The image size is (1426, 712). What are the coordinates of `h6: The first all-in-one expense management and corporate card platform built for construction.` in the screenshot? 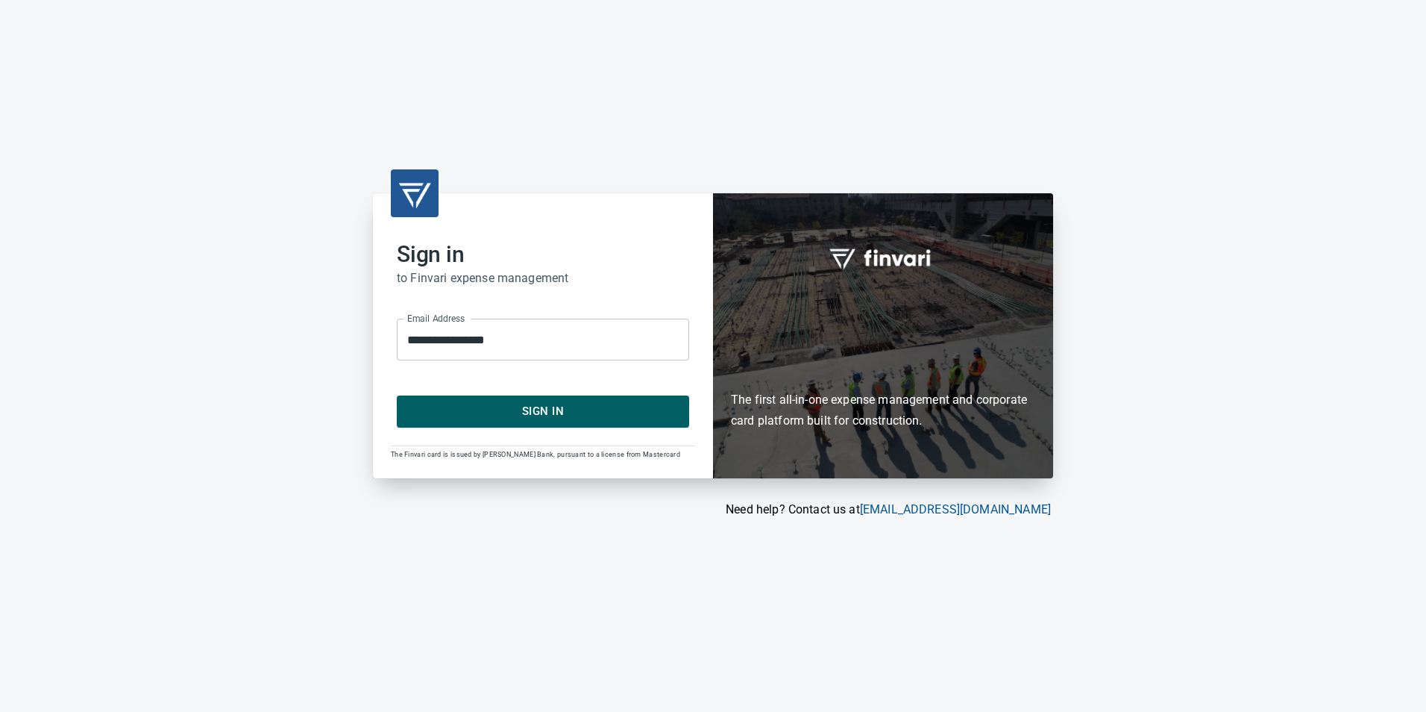 It's located at (883, 367).